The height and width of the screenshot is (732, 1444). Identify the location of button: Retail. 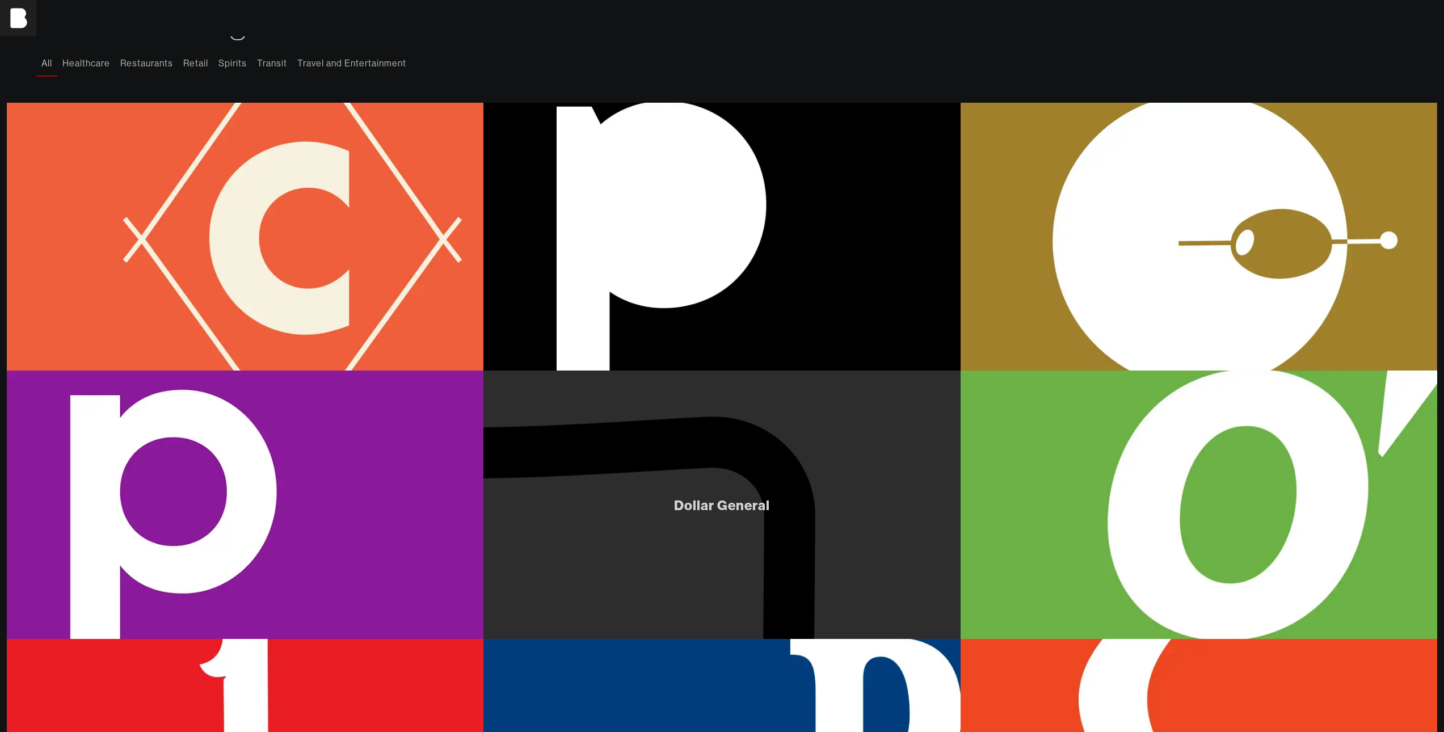
(196, 64).